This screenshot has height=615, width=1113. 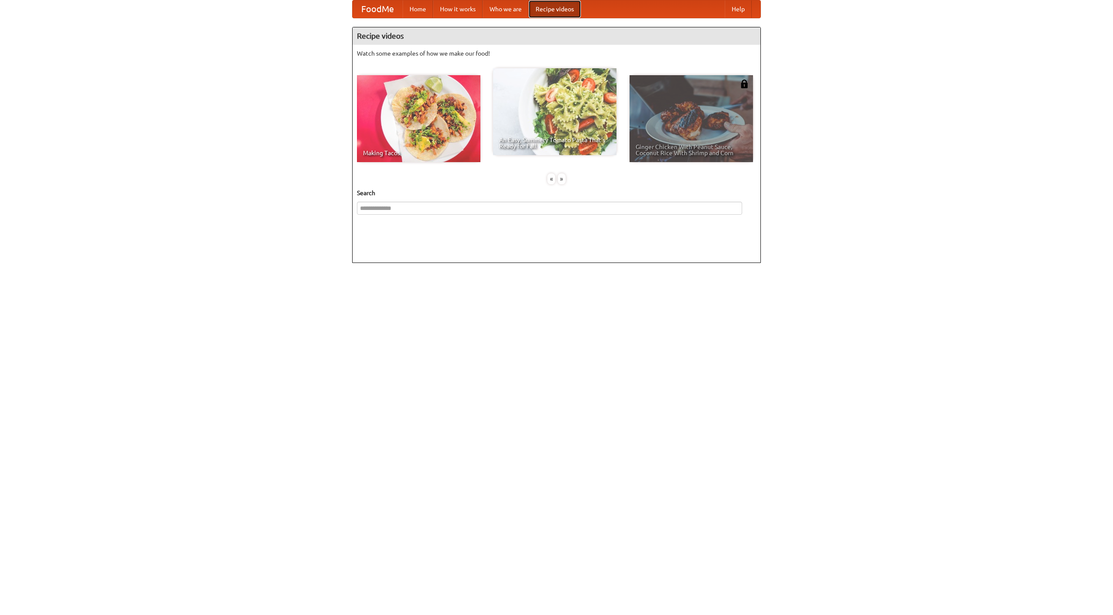 I want to click on span: Making Tacos, so click(x=419, y=153).